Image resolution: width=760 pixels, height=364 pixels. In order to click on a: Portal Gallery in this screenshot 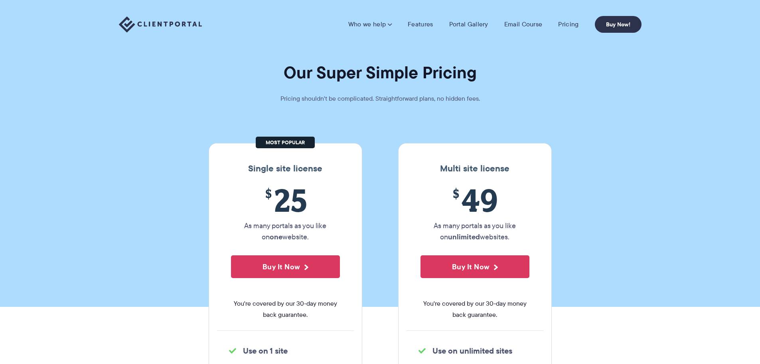, I will do `click(469, 24)`.